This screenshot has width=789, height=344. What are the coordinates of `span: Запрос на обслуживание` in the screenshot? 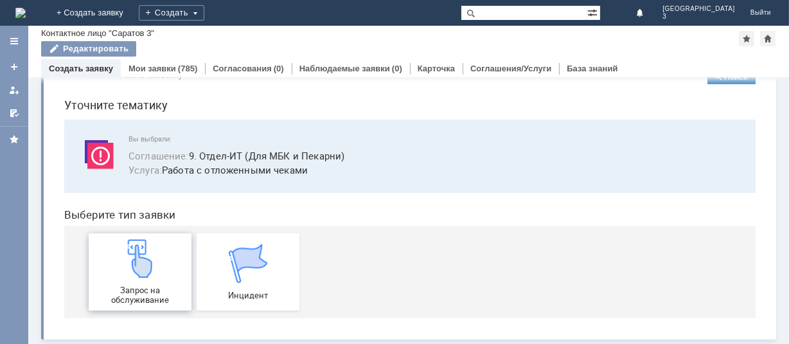 It's located at (86, 237).